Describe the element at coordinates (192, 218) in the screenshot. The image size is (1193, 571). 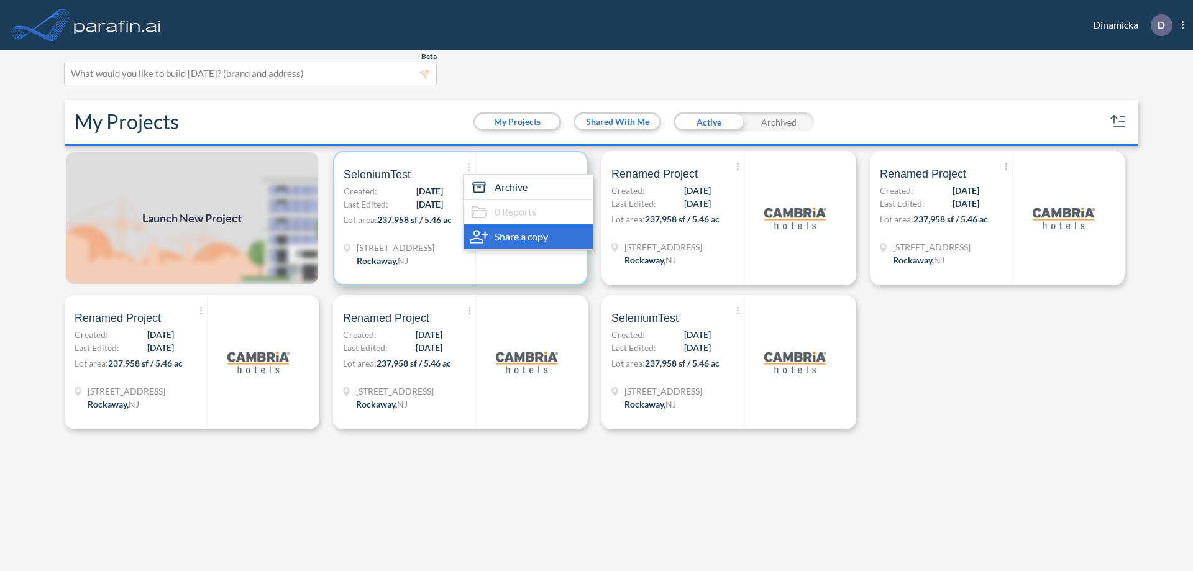
I see `img: add` at that location.